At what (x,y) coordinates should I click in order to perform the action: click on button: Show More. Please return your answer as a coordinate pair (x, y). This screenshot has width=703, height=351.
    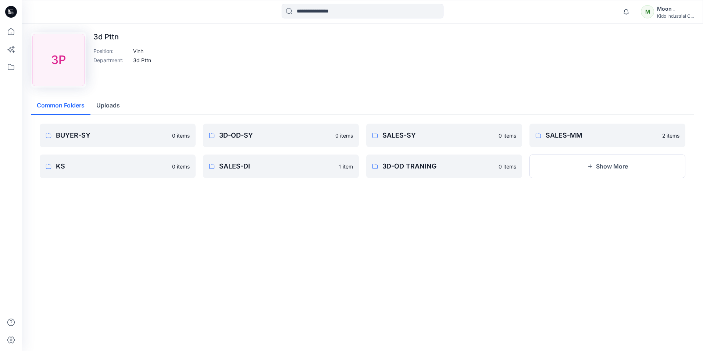
    Looking at the image, I should click on (608, 166).